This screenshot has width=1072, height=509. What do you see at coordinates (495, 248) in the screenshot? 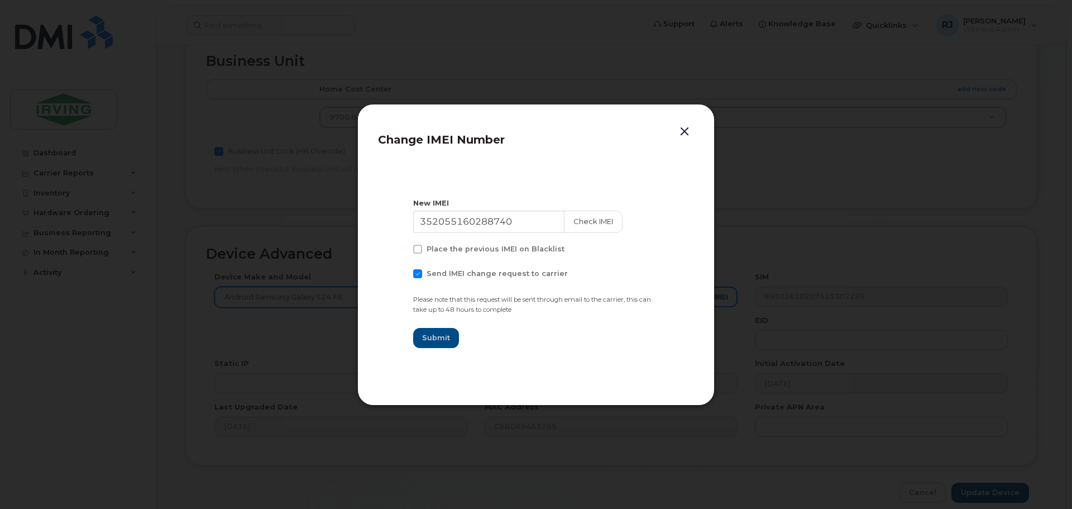
I see `span: Place the previous IMEI on Blacklist` at bounding box center [495, 248].